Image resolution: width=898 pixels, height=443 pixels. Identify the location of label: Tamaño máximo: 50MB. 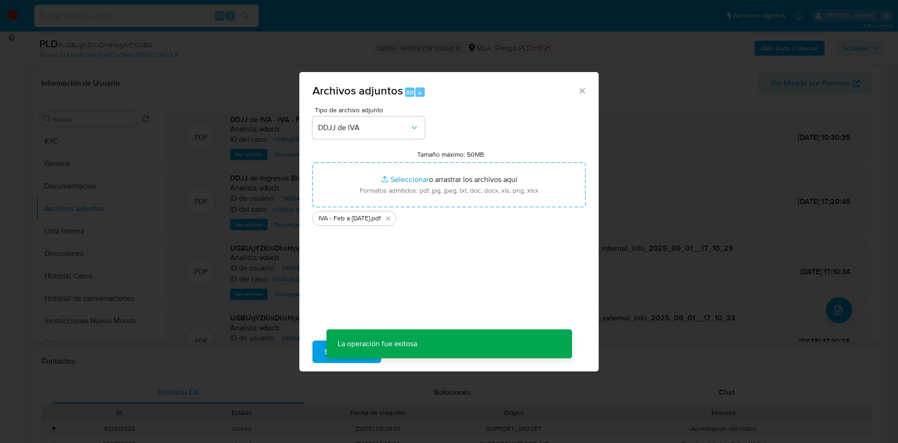
(451, 154).